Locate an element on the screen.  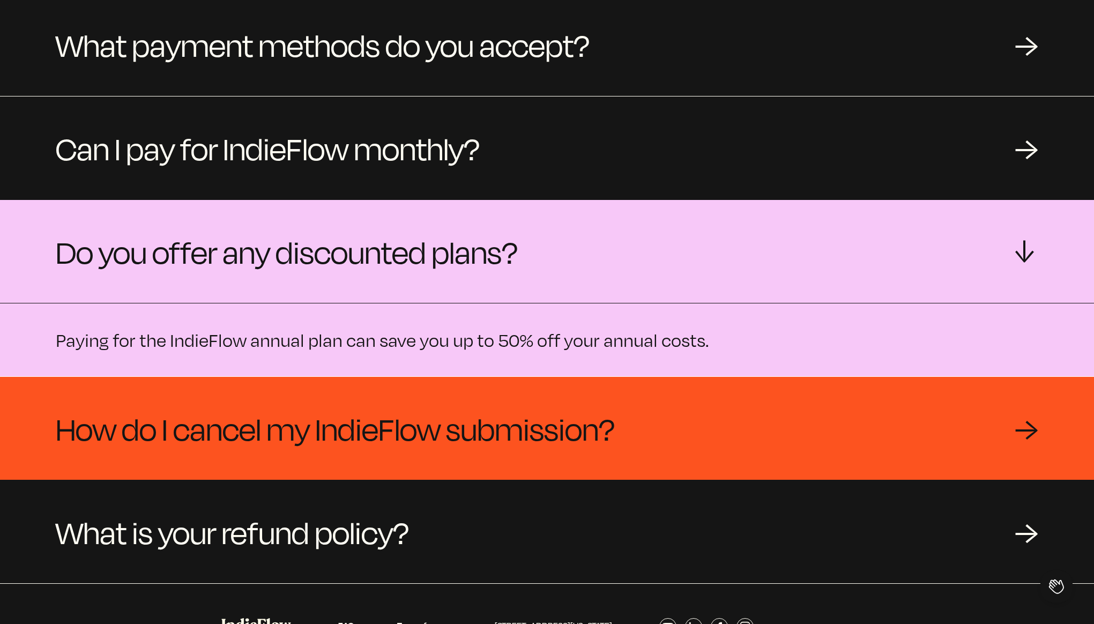
p: Paying for the IndieFlow annual plan can save you up to 50% off your annual costs. is located at coordinates (547, 340).